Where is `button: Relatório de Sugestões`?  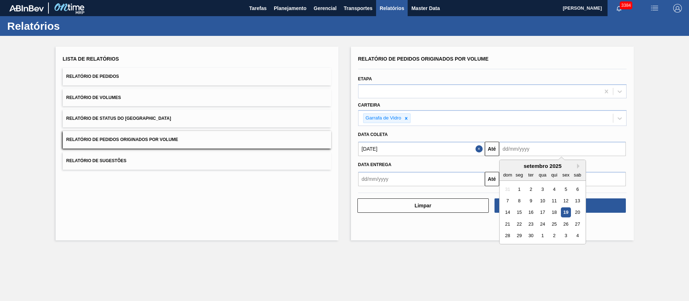
button: Relatório de Sugestões is located at coordinates (197, 161).